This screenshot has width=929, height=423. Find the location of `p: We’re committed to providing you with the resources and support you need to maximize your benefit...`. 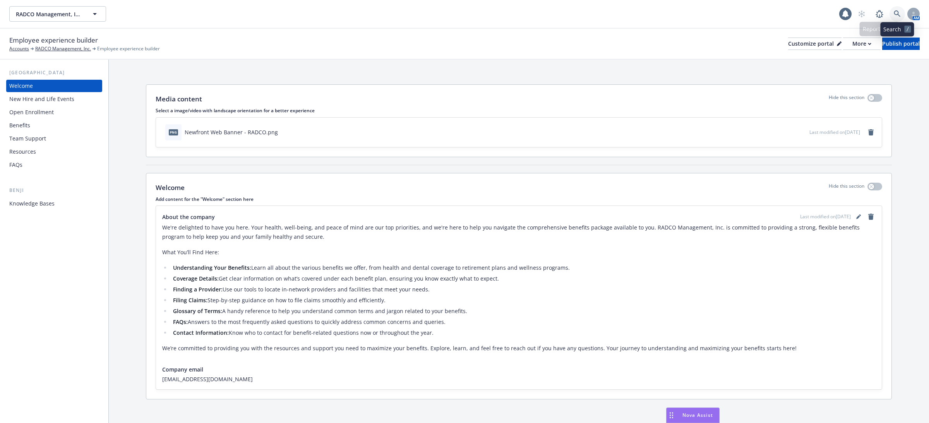

p: We’re committed to providing you with the resources and support you need to maximize your benefit... is located at coordinates (519, 348).